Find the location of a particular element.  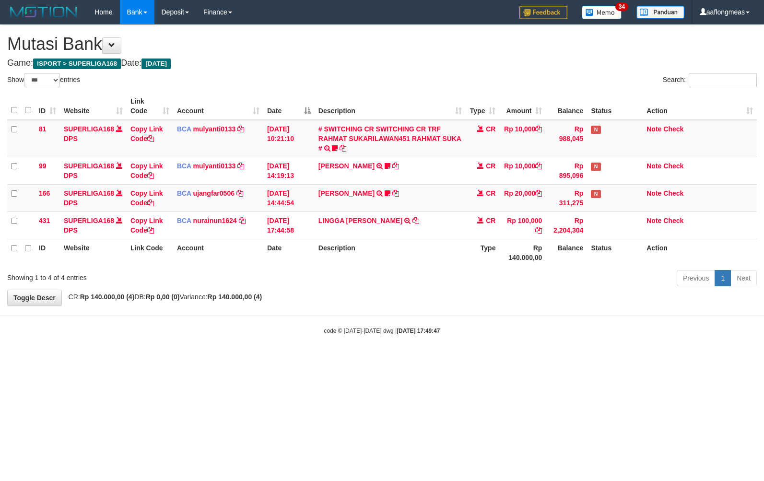

img: Button%20Memo.svg is located at coordinates (602, 12).